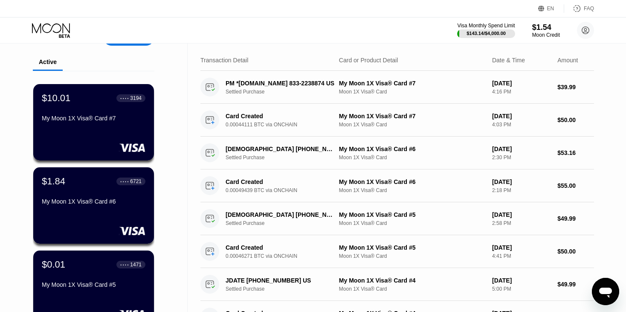 The height and width of the screenshot is (312, 626). Describe the element at coordinates (575, 153) in the screenshot. I see `div: $53.16` at that location.